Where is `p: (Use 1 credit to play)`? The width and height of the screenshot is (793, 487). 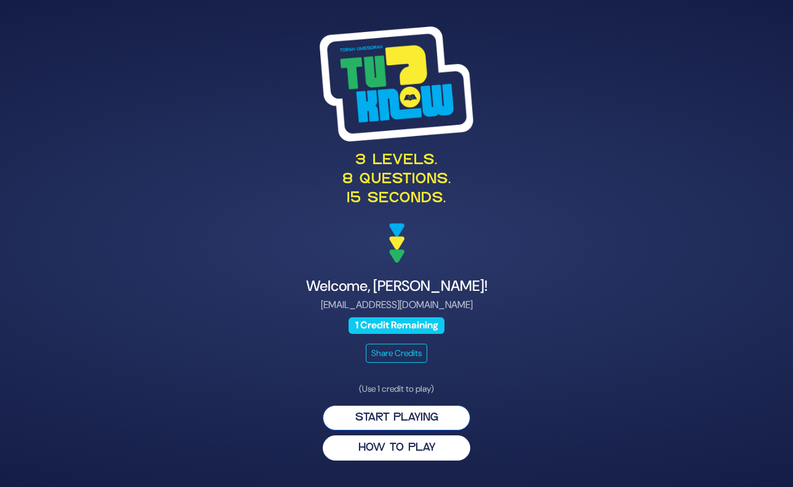 p: (Use 1 credit to play) is located at coordinates (397, 389).